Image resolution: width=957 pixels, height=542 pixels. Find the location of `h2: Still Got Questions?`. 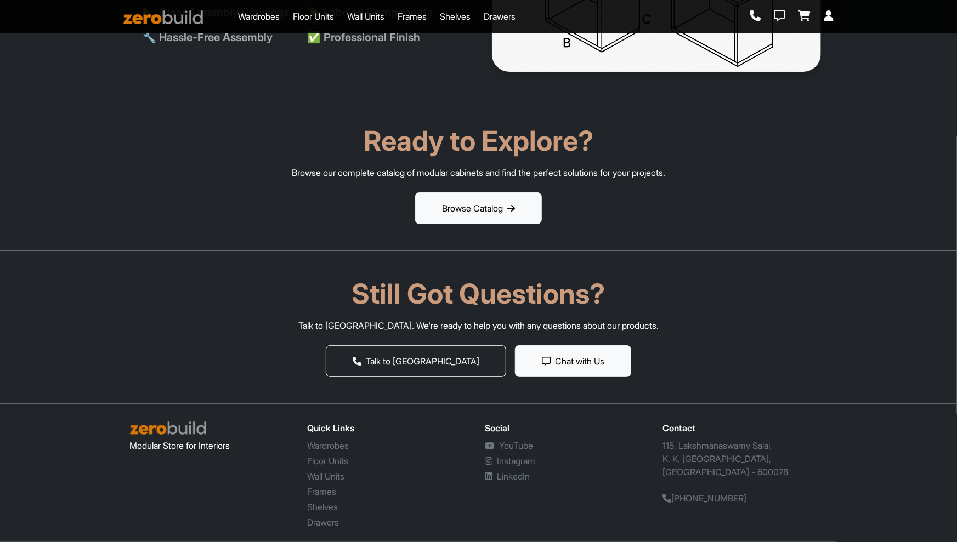

h2: Still Got Questions? is located at coordinates (479, 294).